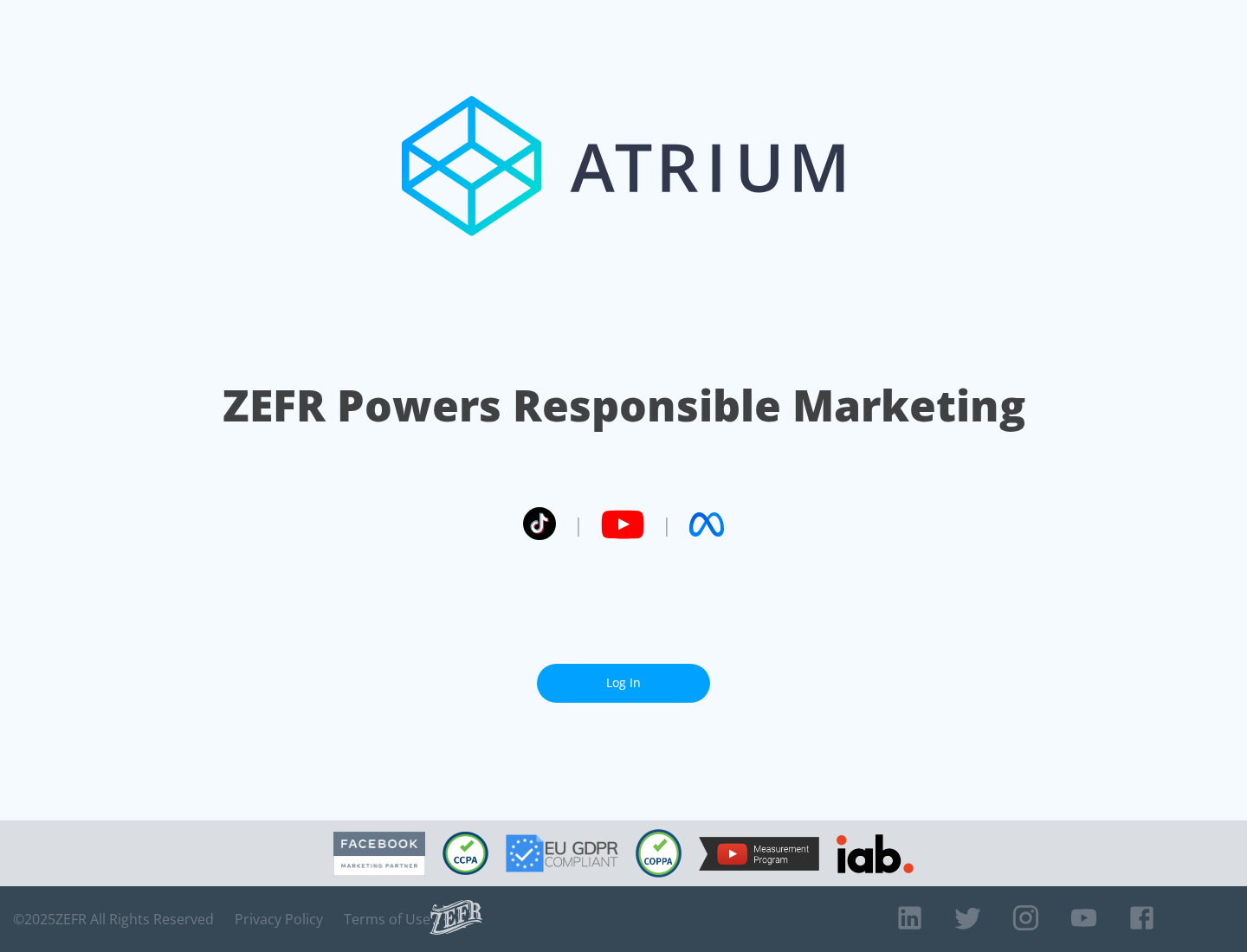 The image size is (1247, 952). What do you see at coordinates (114, 919) in the screenshot?
I see `span: © 2025 ZEFR All Rights Reserved` at bounding box center [114, 919].